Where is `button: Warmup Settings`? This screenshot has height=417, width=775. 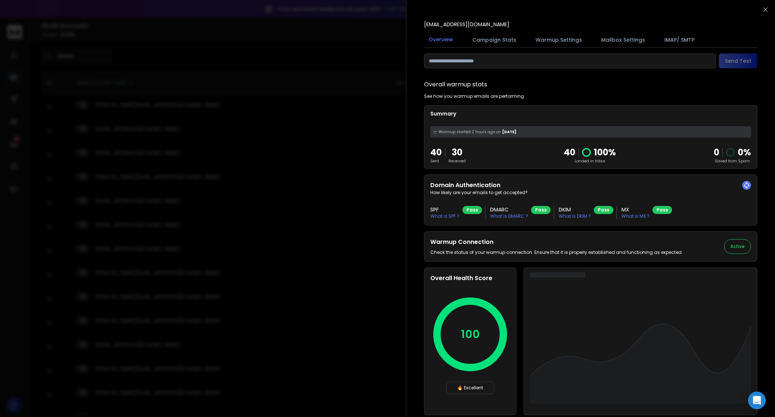
button: Warmup Settings is located at coordinates (559, 40).